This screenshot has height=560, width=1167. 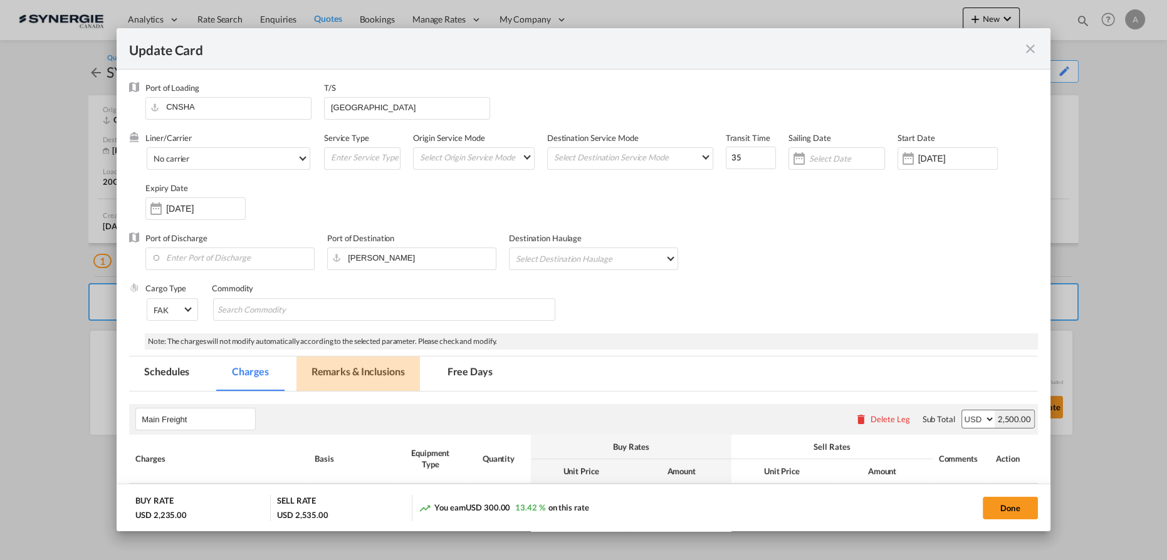 What do you see at coordinates (917, 138) in the screenshot?
I see `label: Start Date` at bounding box center [917, 138].